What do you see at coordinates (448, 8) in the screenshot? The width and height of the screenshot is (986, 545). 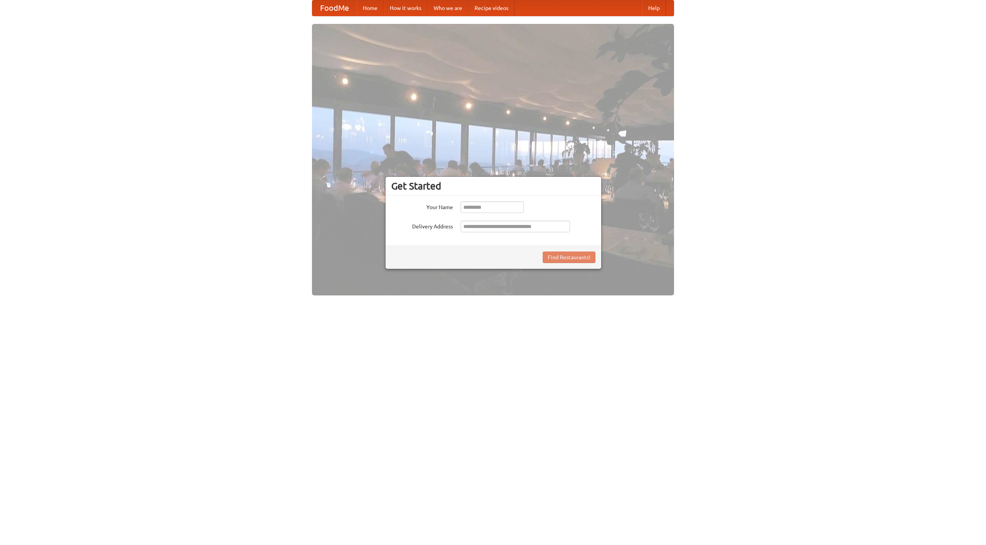 I see `a: Who we are` at bounding box center [448, 8].